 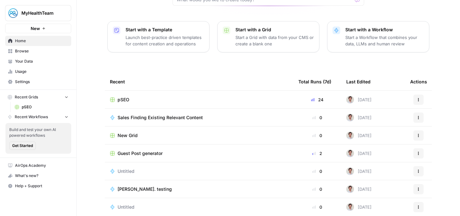 I want to click on span: Recent Grids, so click(x=26, y=97).